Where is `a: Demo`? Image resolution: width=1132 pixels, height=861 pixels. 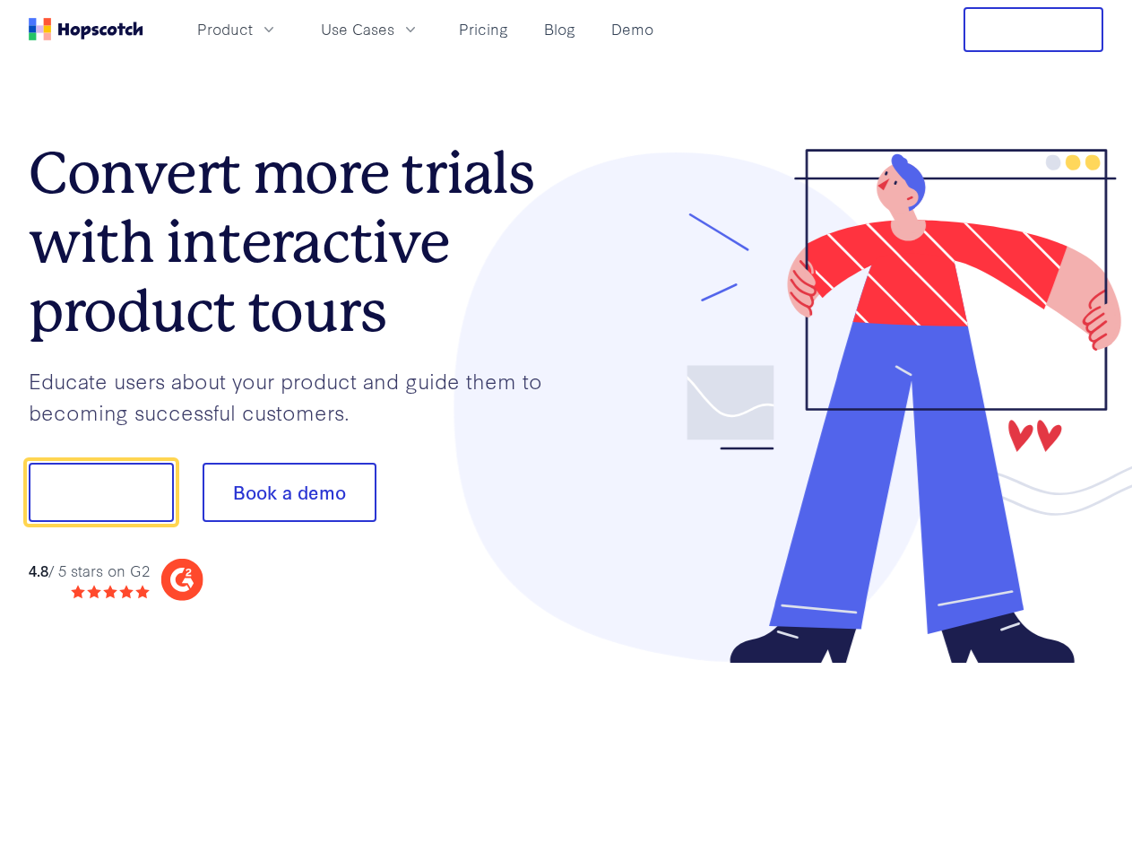
a: Demo is located at coordinates (632, 29).